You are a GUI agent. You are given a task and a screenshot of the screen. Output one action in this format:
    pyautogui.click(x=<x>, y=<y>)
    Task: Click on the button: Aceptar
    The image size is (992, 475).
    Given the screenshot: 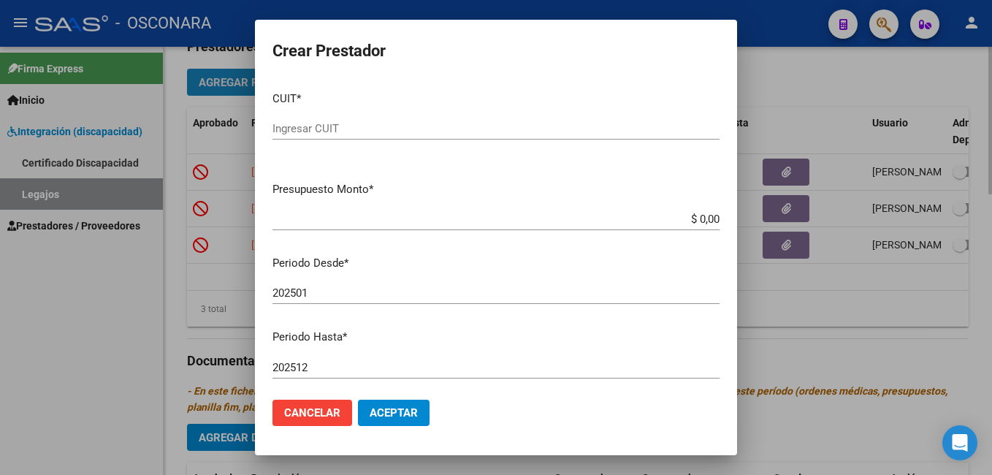 What is the action you would take?
    pyautogui.click(x=394, y=413)
    